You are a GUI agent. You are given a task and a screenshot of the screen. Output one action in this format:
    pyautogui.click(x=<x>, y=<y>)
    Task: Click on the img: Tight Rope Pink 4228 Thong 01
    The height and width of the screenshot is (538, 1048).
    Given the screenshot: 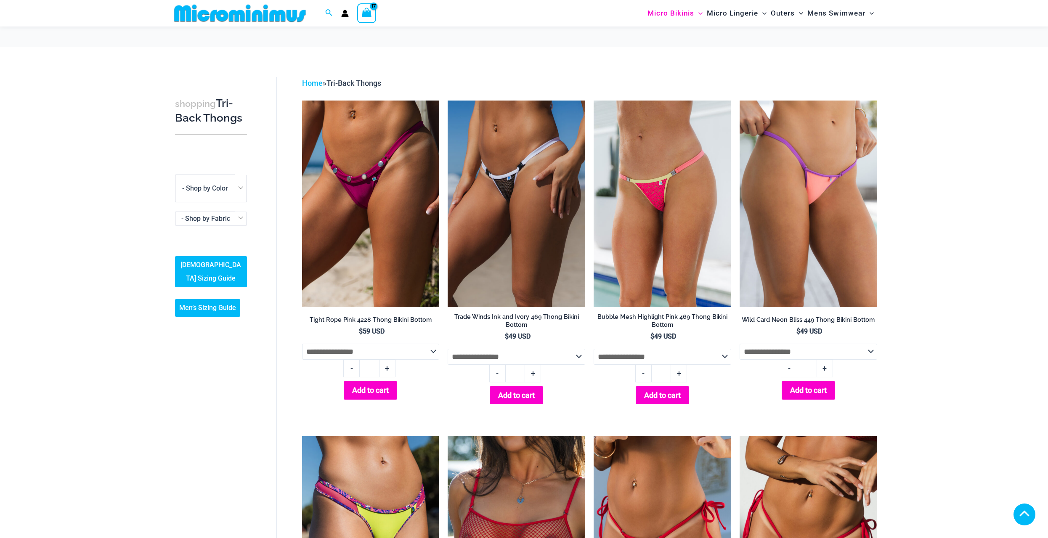 What is the action you would take?
    pyautogui.click(x=371, y=204)
    